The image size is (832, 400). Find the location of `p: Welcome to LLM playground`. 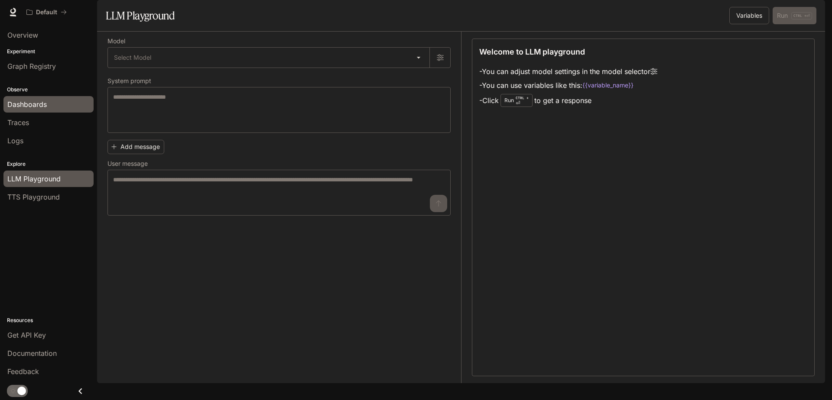

p: Welcome to LLM playground is located at coordinates (532, 52).